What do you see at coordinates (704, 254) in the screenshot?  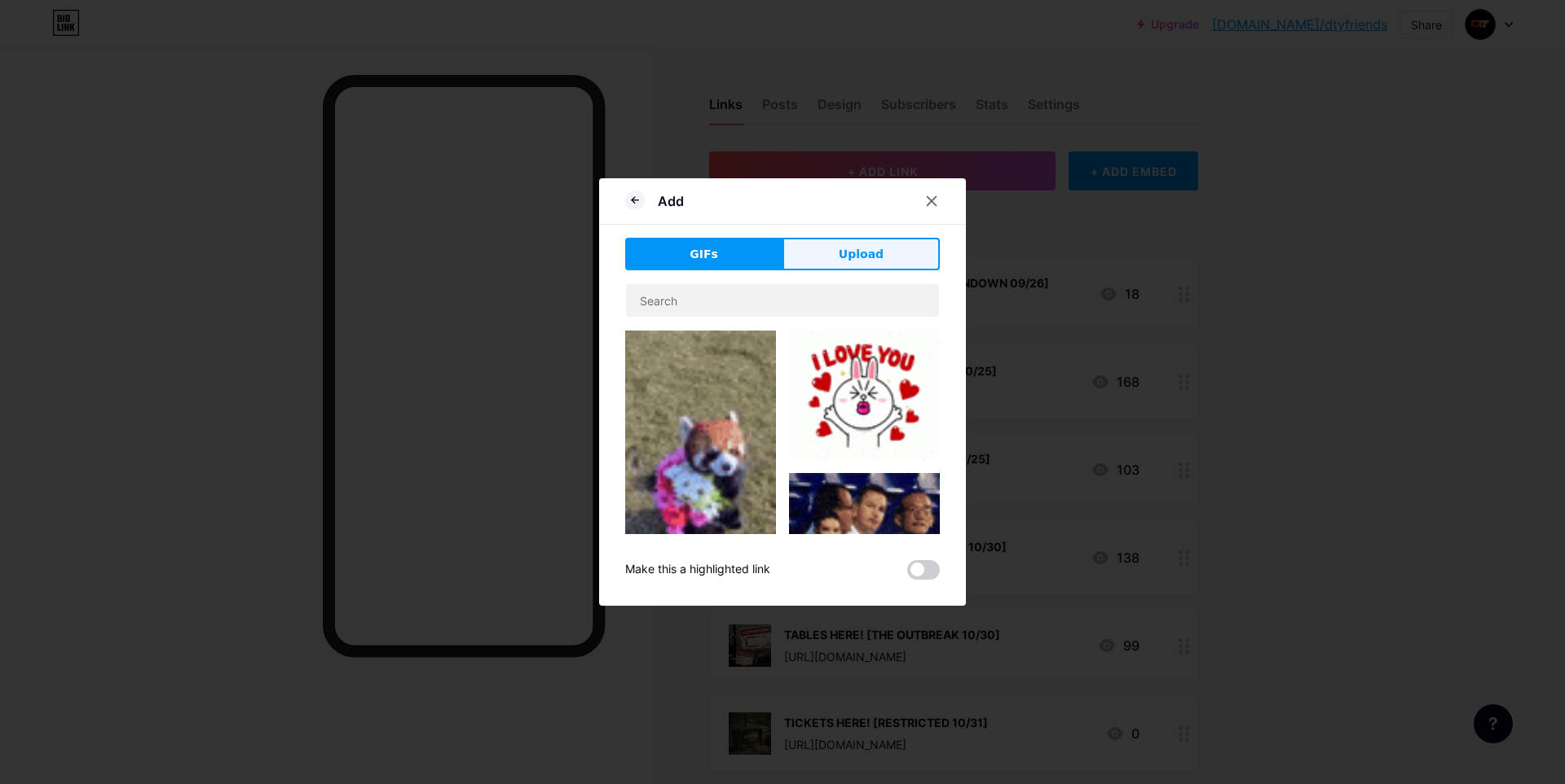 I see `span: GIFs` at bounding box center [704, 254].